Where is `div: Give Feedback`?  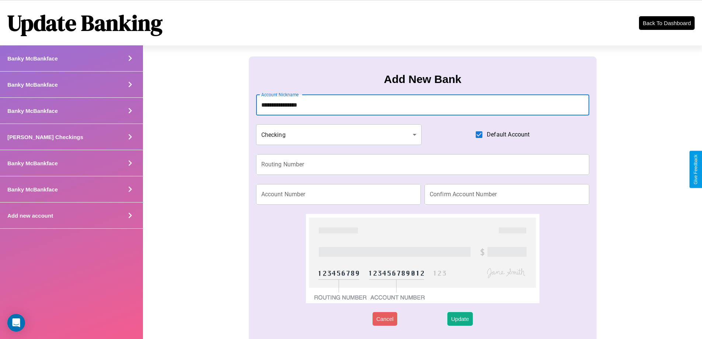
div: Give Feedback is located at coordinates (696, 169).